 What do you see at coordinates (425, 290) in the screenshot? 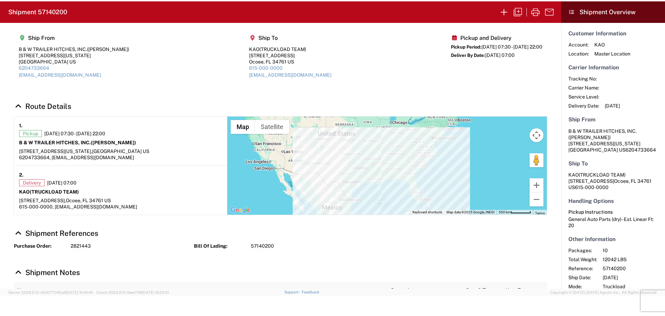
I see `th: Created` at bounding box center [425, 290].